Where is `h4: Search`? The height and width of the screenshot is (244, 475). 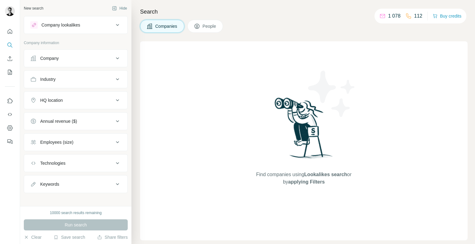 h4: Search is located at coordinates (303, 12).